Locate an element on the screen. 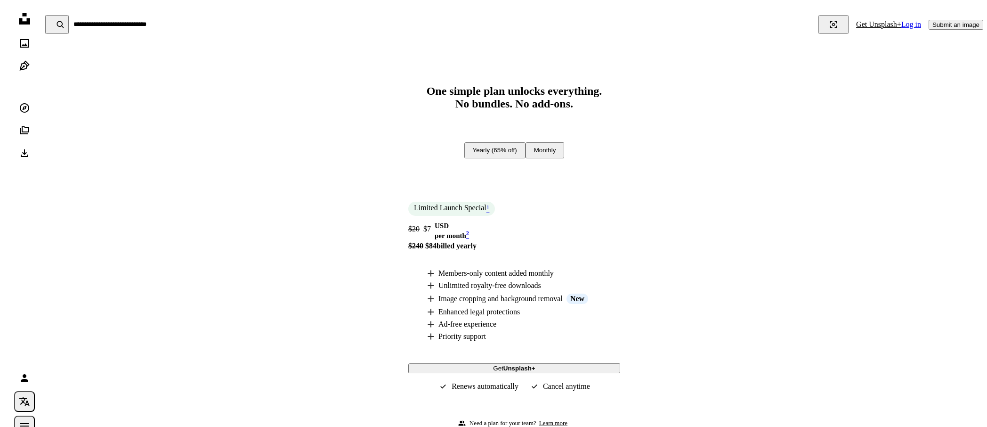  button: Submit an image is located at coordinates (956, 24).